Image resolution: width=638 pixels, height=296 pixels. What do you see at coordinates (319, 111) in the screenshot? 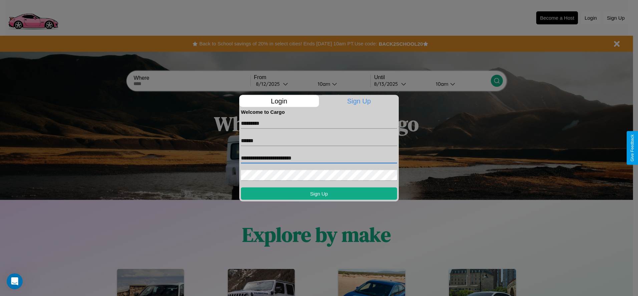
I see `h4: Welcome to Cargo` at bounding box center [319, 111].